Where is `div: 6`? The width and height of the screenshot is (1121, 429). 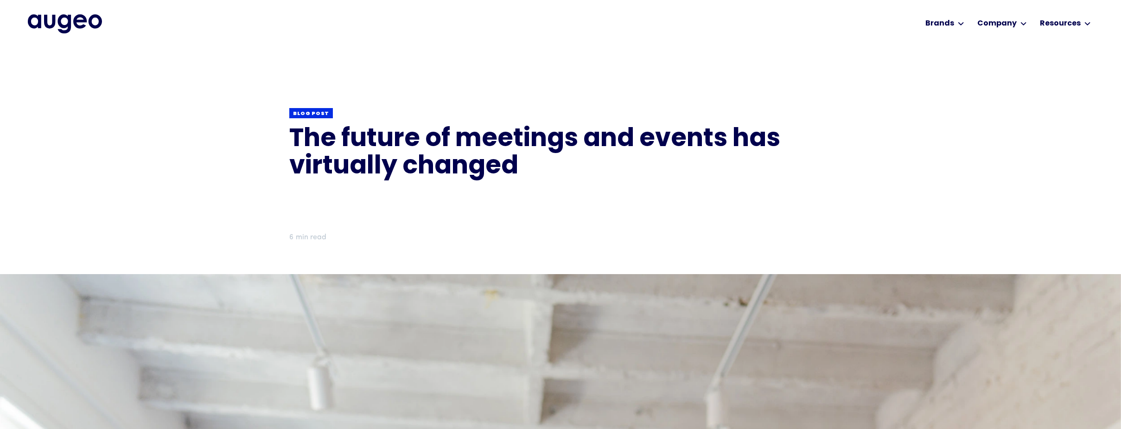 div: 6 is located at coordinates (291, 237).